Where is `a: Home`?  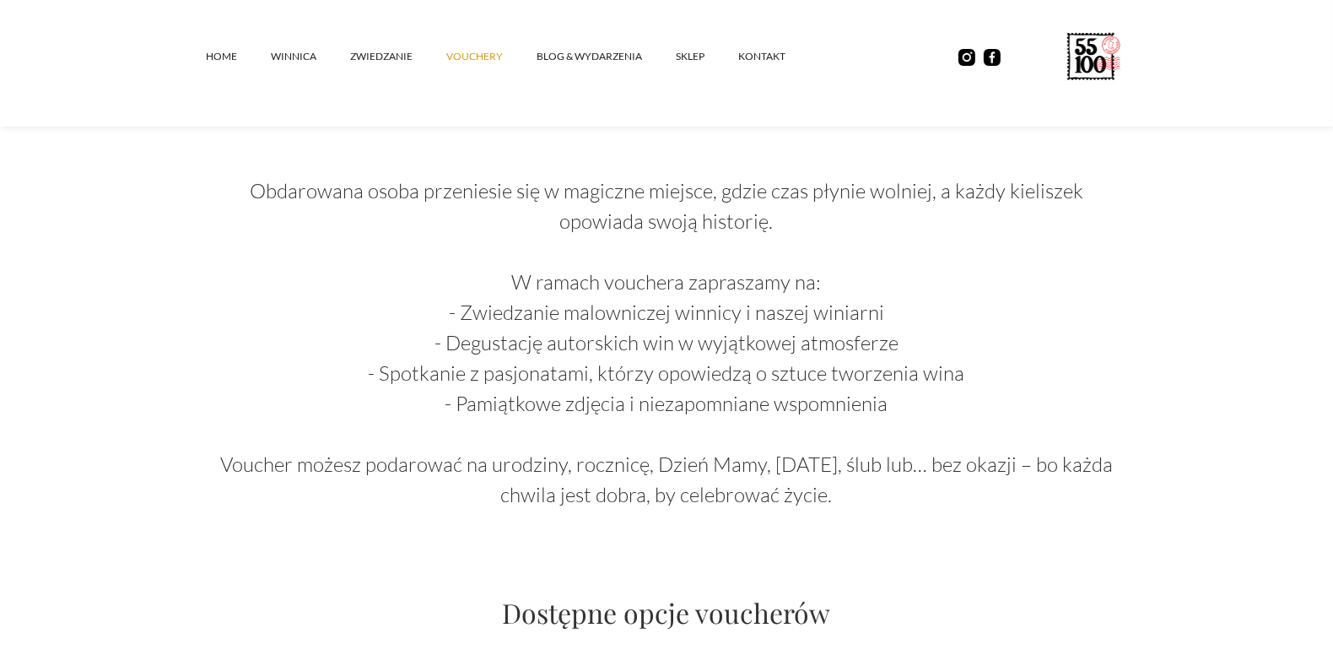 a: Home is located at coordinates (238, 57).